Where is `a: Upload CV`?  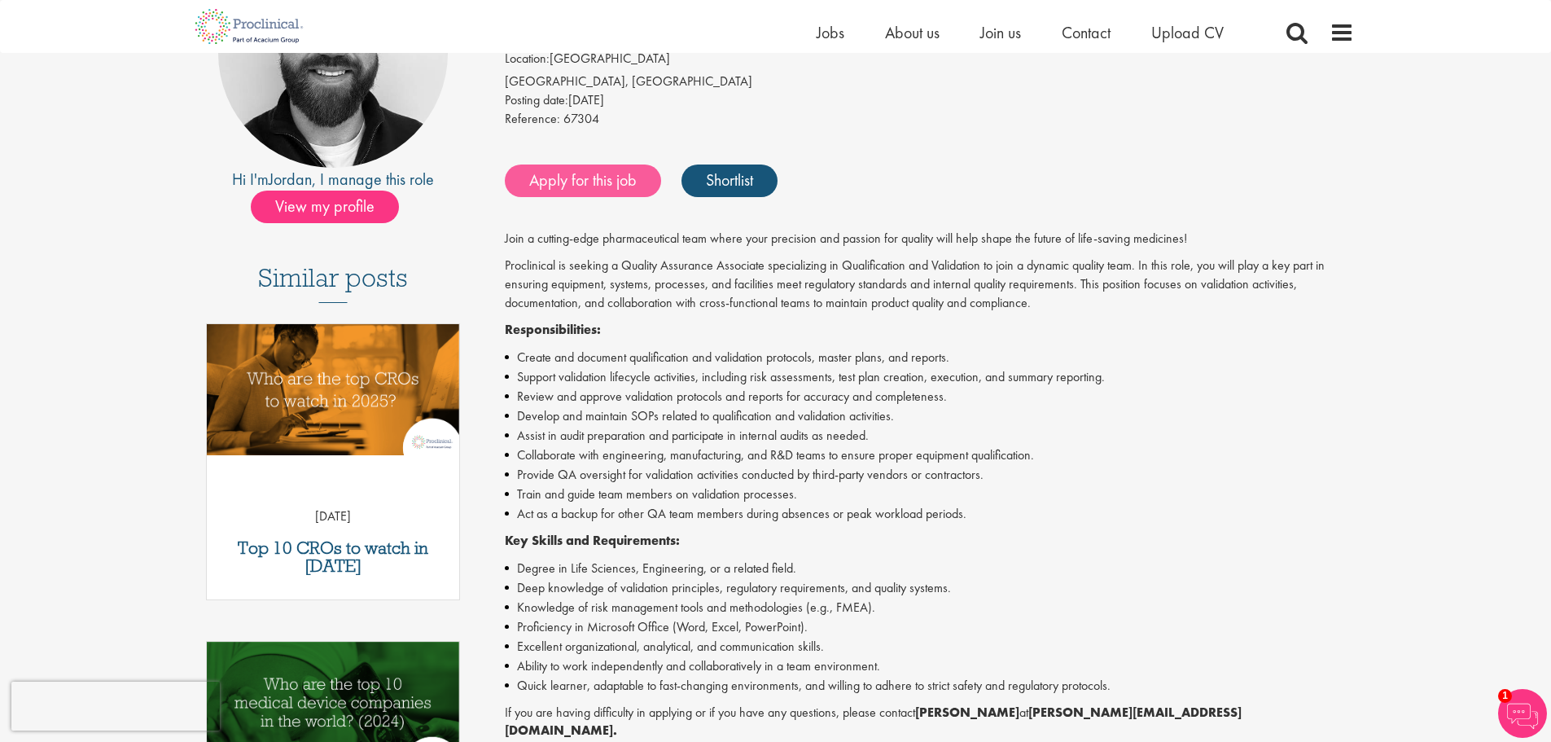
a: Upload CV is located at coordinates (1187, 33).